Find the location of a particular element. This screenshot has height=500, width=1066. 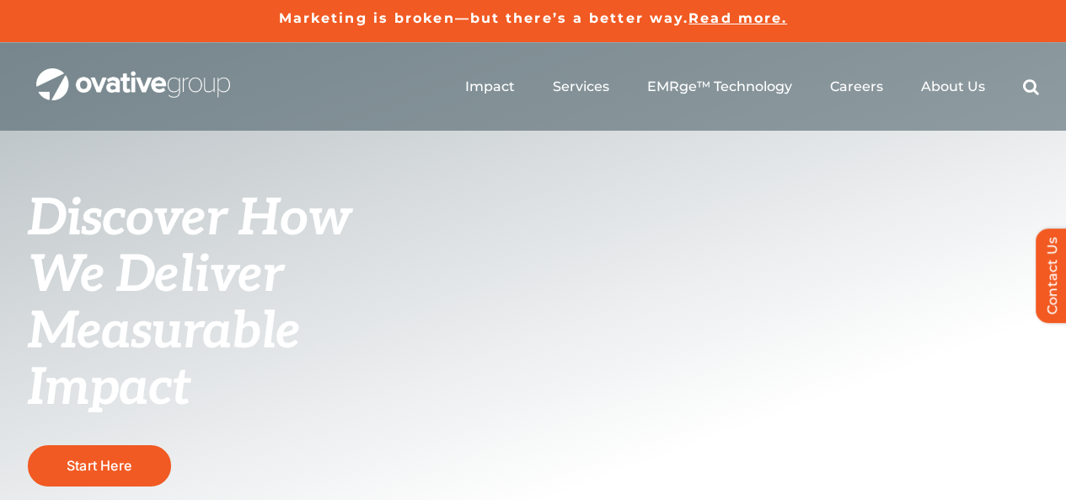

a: EMRge™ Technology is located at coordinates (720, 87).